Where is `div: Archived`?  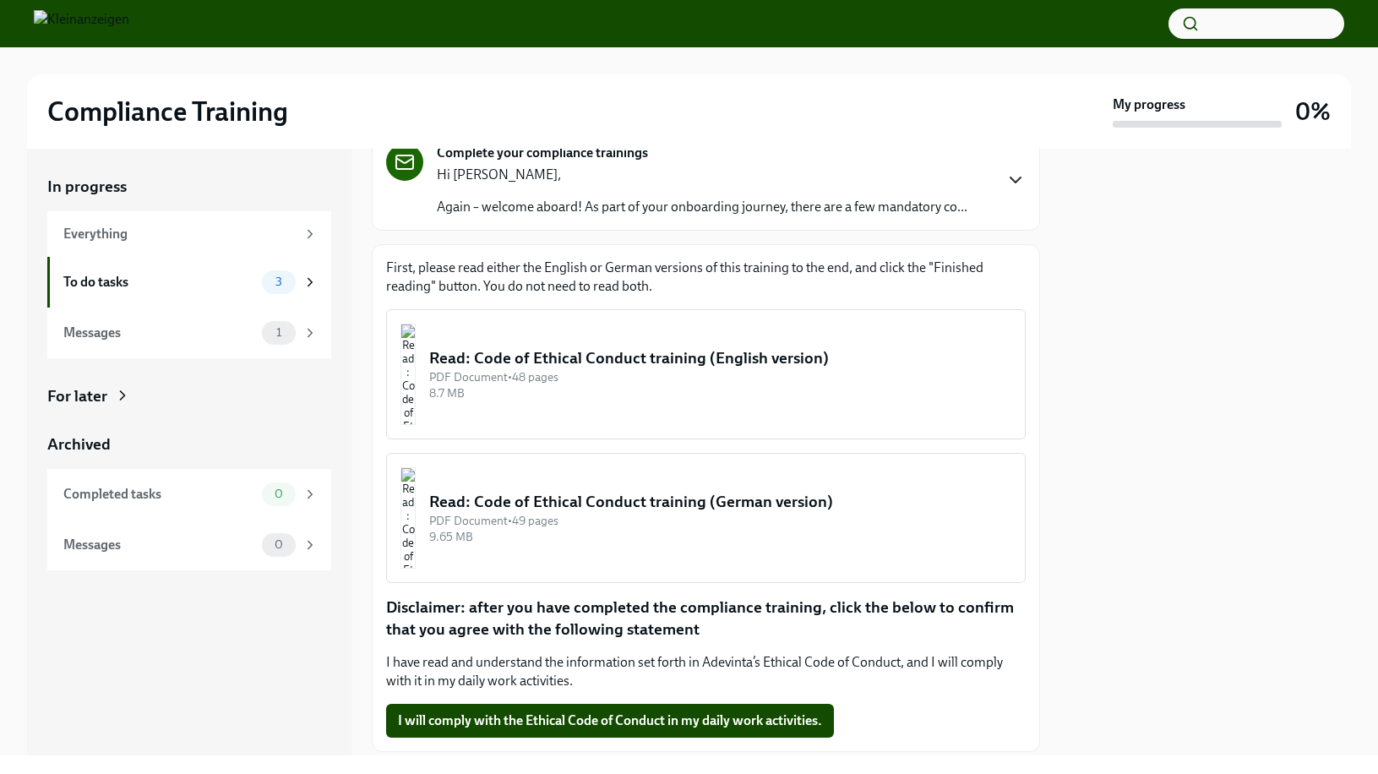 div: Archived is located at coordinates (189, 444).